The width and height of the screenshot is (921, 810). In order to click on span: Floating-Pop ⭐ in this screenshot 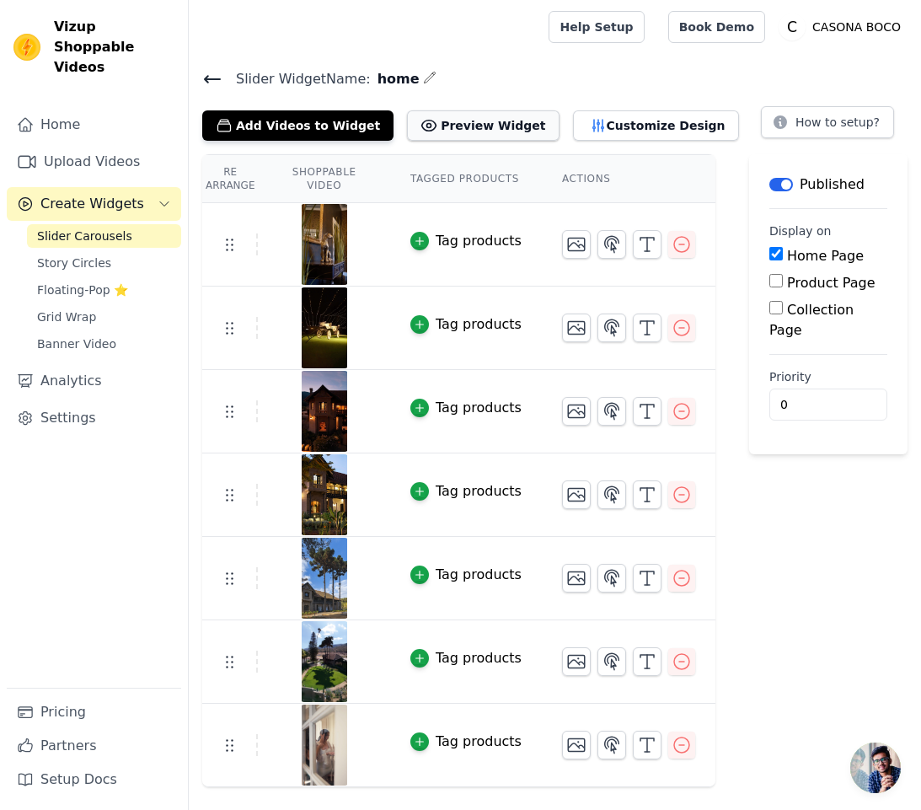, I will do `click(83, 290)`.